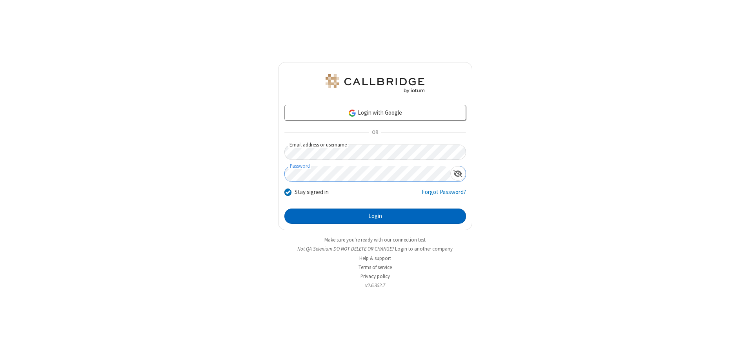 The width and height of the screenshot is (750, 357). Describe the element at coordinates (368, 173) in the screenshot. I see `input: Password` at that location.